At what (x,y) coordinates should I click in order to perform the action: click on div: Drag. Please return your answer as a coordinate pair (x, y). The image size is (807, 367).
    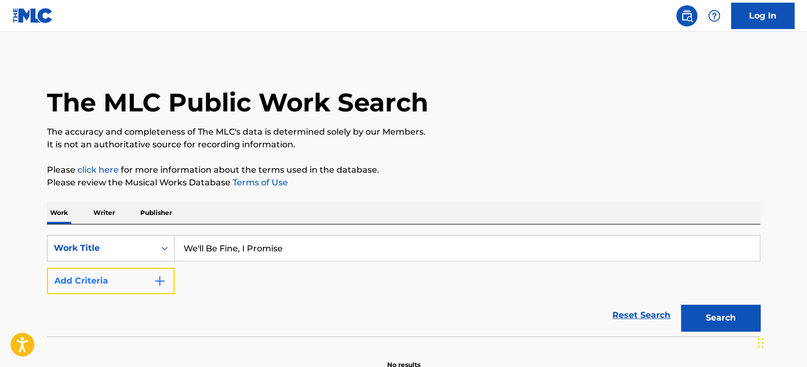
    Looking at the image, I should click on (760, 342).